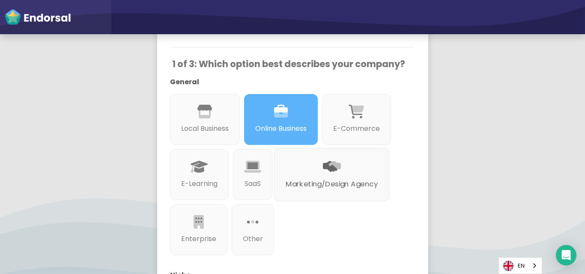 This screenshot has width=585, height=274. Describe the element at coordinates (520, 266) in the screenshot. I see `aside: Language selected: English` at that location.